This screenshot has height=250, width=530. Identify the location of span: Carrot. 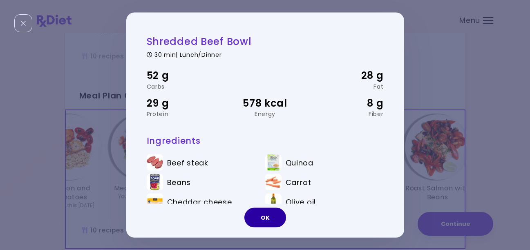
(299, 182).